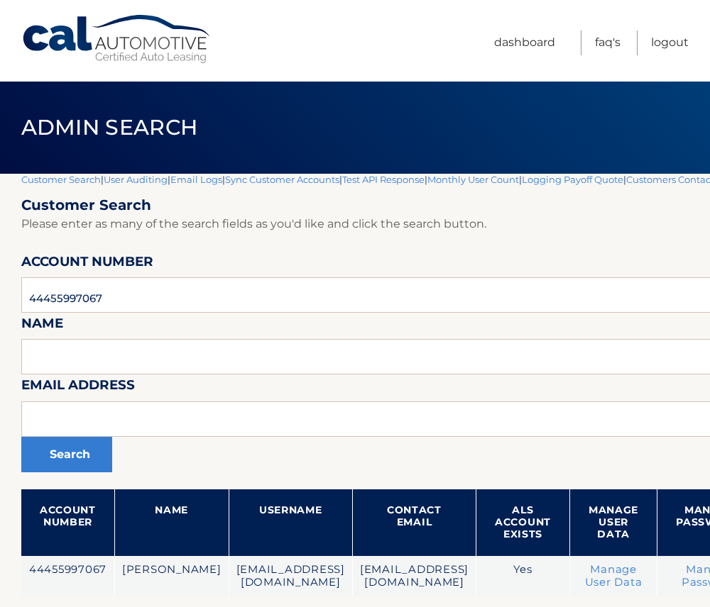  What do you see at coordinates (612, 523) in the screenshot?
I see `th: Manage User Data` at bounding box center [612, 523].